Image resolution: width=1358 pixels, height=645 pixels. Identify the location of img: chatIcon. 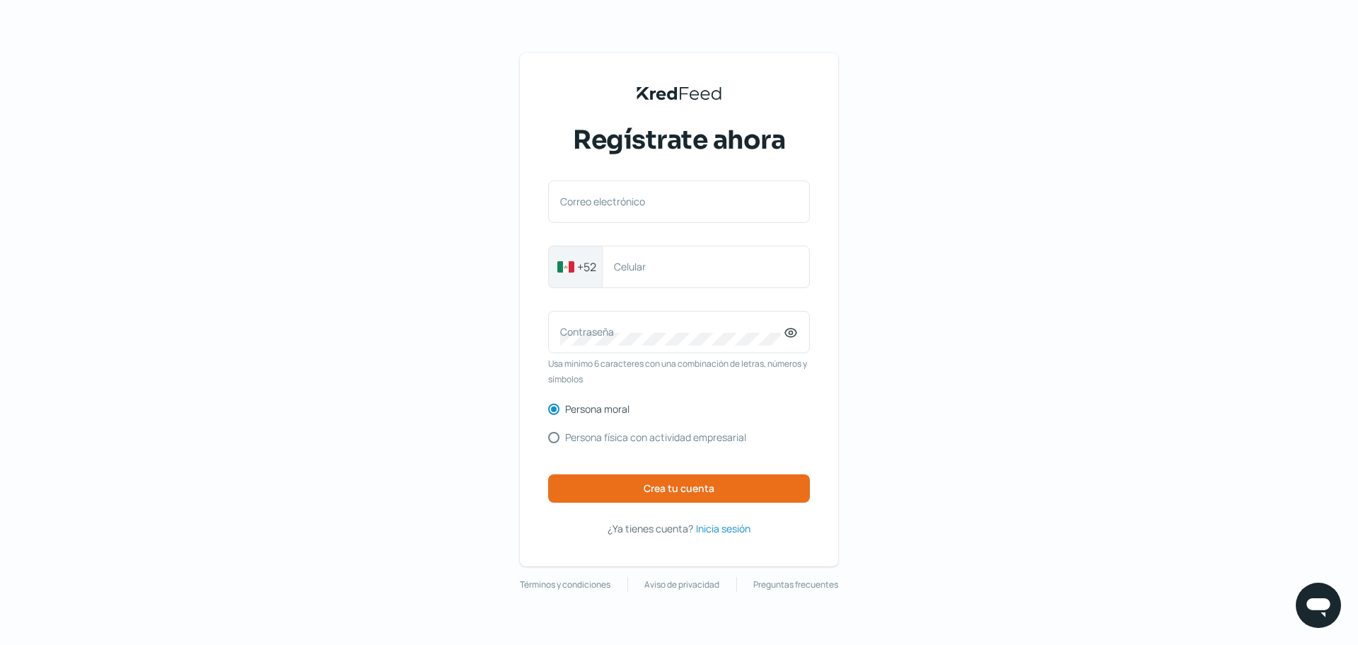
(1319, 605).